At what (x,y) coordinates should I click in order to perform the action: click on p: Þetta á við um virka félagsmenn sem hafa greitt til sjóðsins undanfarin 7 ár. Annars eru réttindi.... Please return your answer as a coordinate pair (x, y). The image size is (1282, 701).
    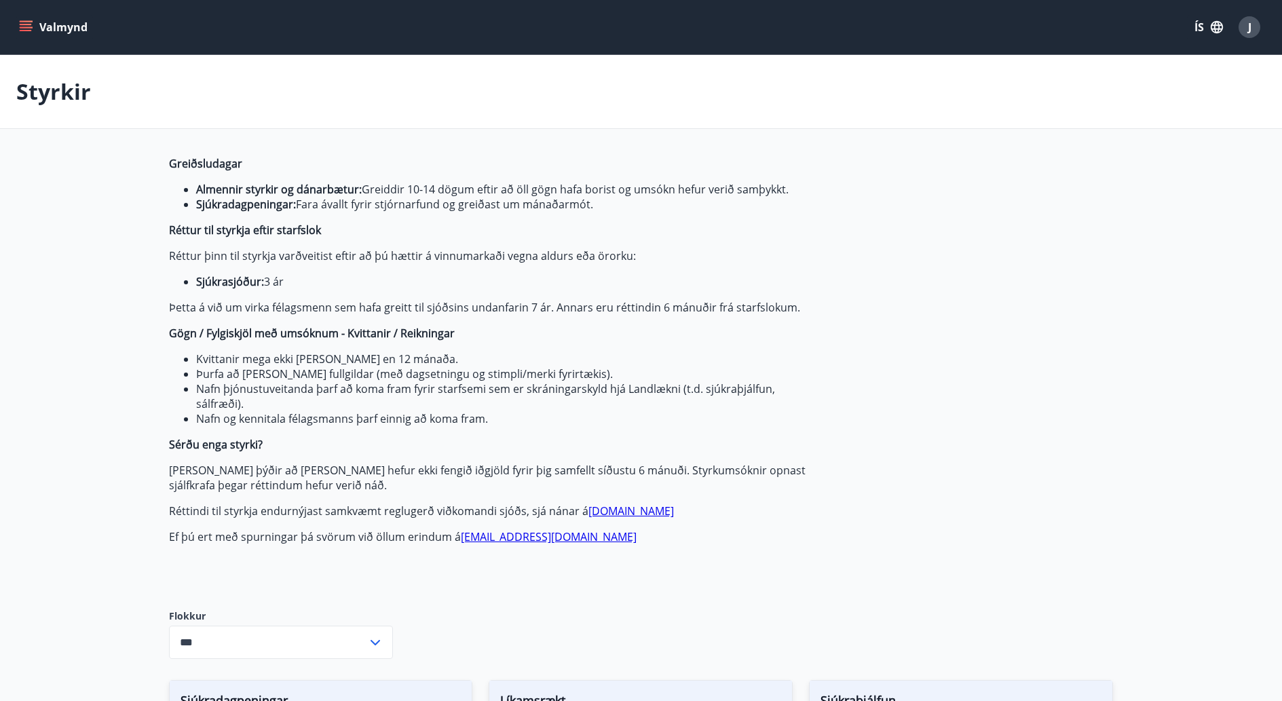
    Looking at the image, I should click on (489, 307).